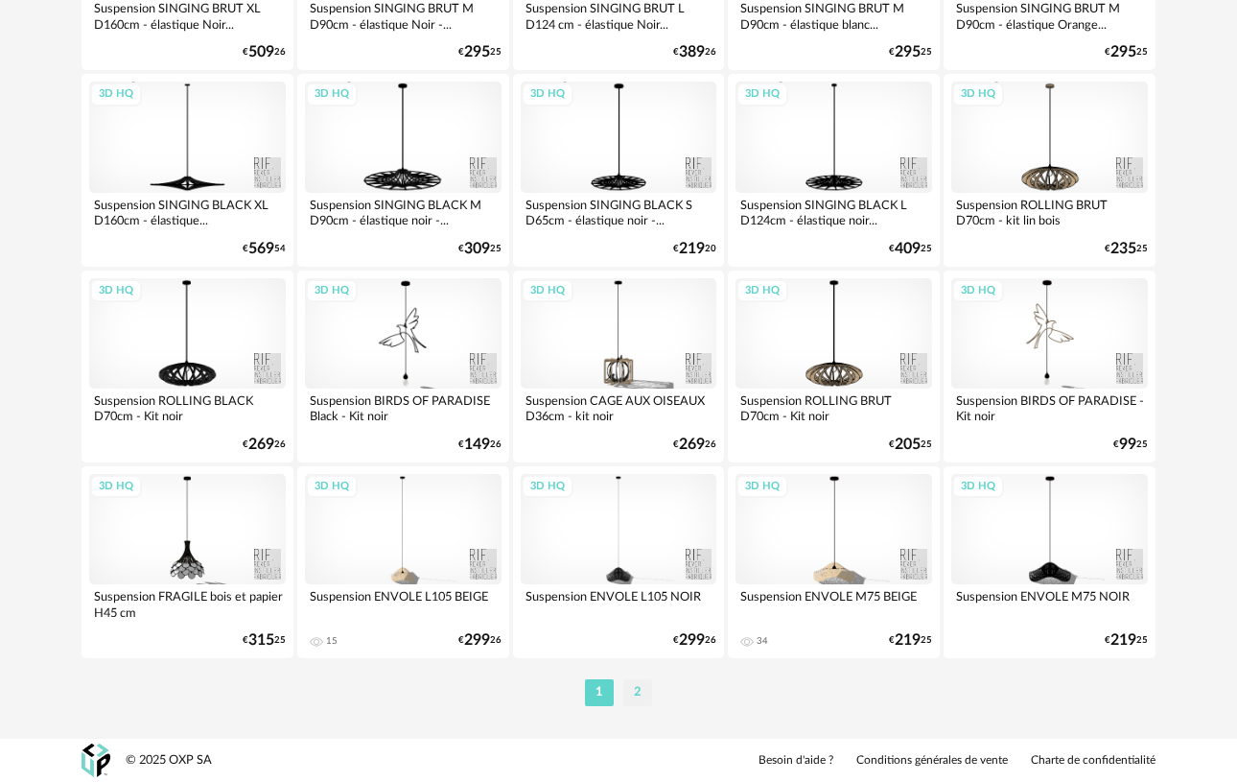 The width and height of the screenshot is (1237, 782). What do you see at coordinates (477, 444) in the screenshot?
I see `span: 149` at bounding box center [477, 444].